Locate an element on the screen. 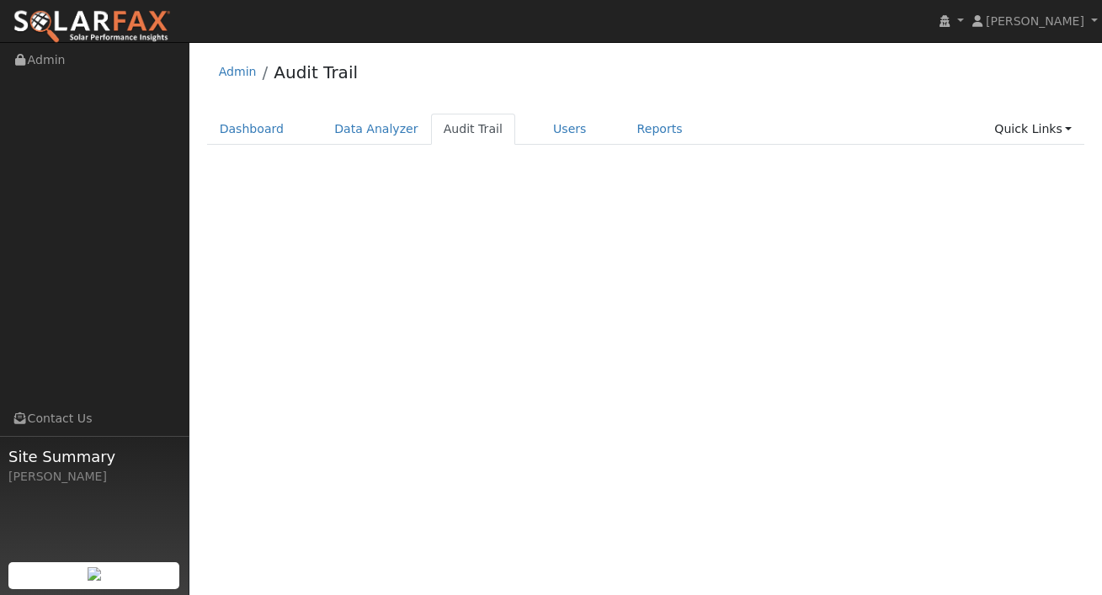  a: Admin is located at coordinates (238, 72).